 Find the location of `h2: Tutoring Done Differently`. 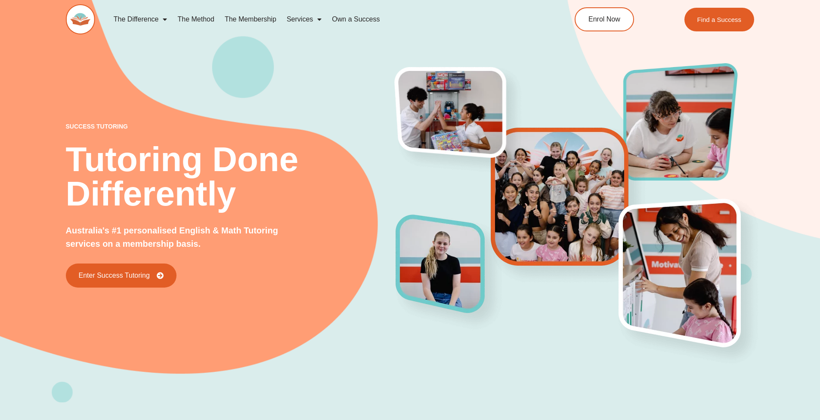

h2: Tutoring Done Differently is located at coordinates (231, 177).